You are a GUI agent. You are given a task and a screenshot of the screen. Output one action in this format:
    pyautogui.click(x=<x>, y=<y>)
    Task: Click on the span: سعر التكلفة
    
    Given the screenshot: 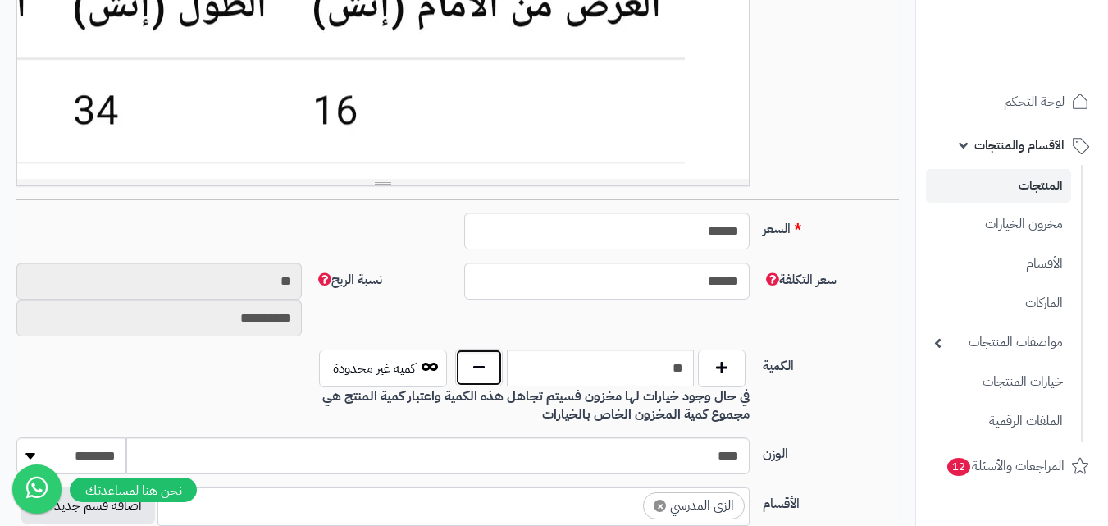 What is the action you would take?
    pyautogui.click(x=800, y=280)
    